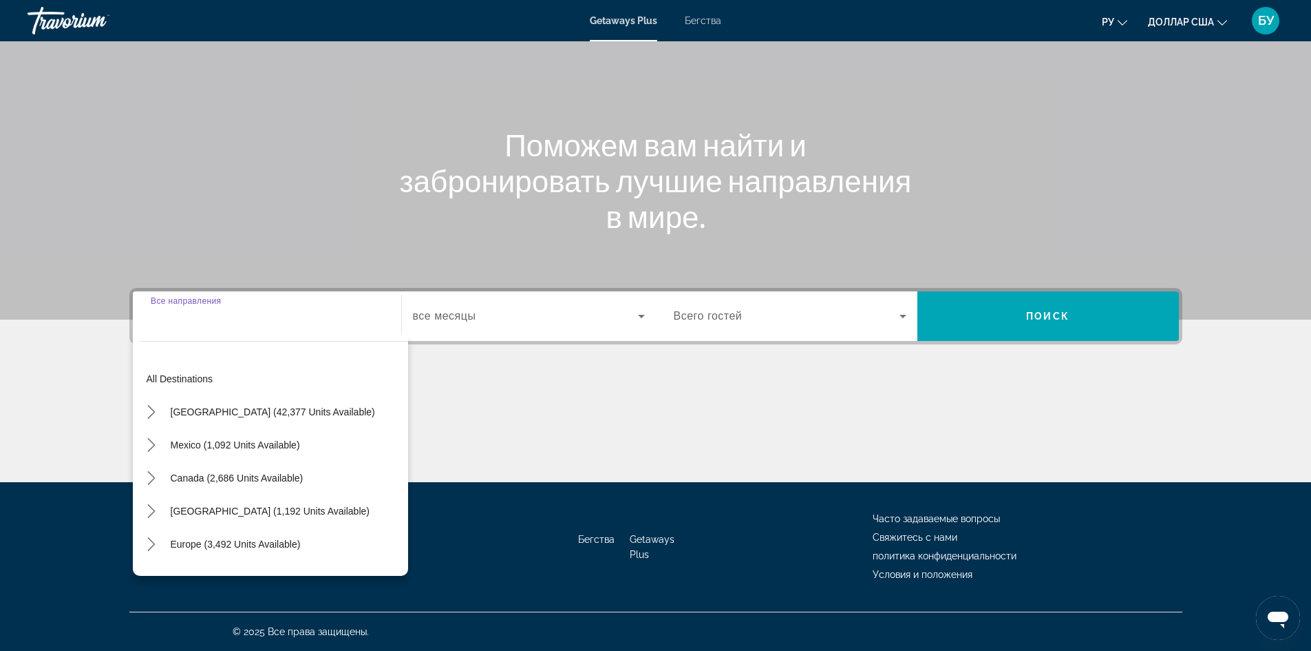 This screenshot has width=1311, height=651. I want to click on button: Toggle Europe (3,492 units available) submenu, so click(151, 544).